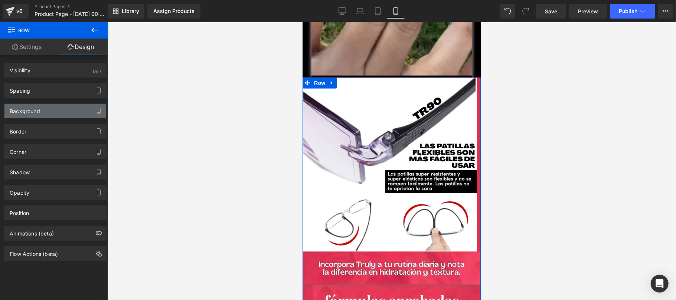 The width and height of the screenshot is (676, 300). What do you see at coordinates (628, 11) in the screenshot?
I see `span: Publish` at bounding box center [628, 11].